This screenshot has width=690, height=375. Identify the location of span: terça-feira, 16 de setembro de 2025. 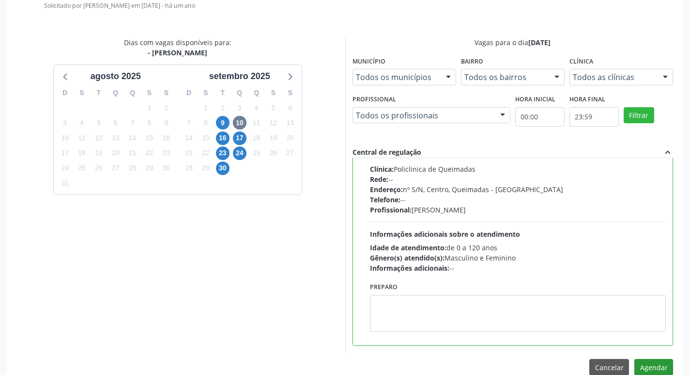
(223, 138).